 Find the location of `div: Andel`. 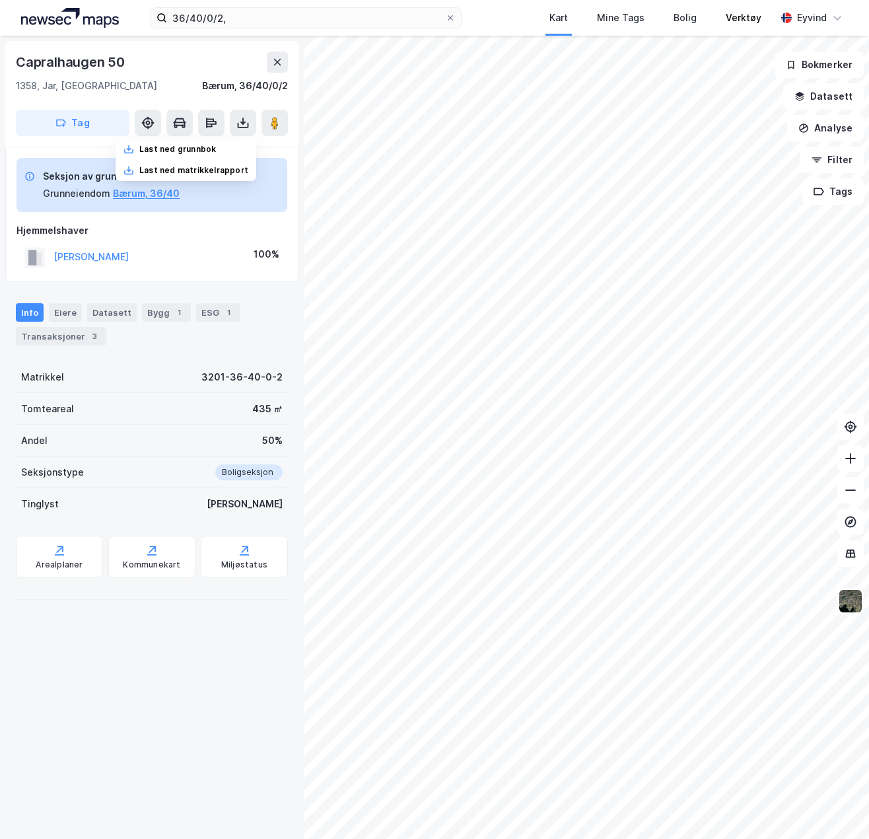

div: Andel is located at coordinates (34, 441).